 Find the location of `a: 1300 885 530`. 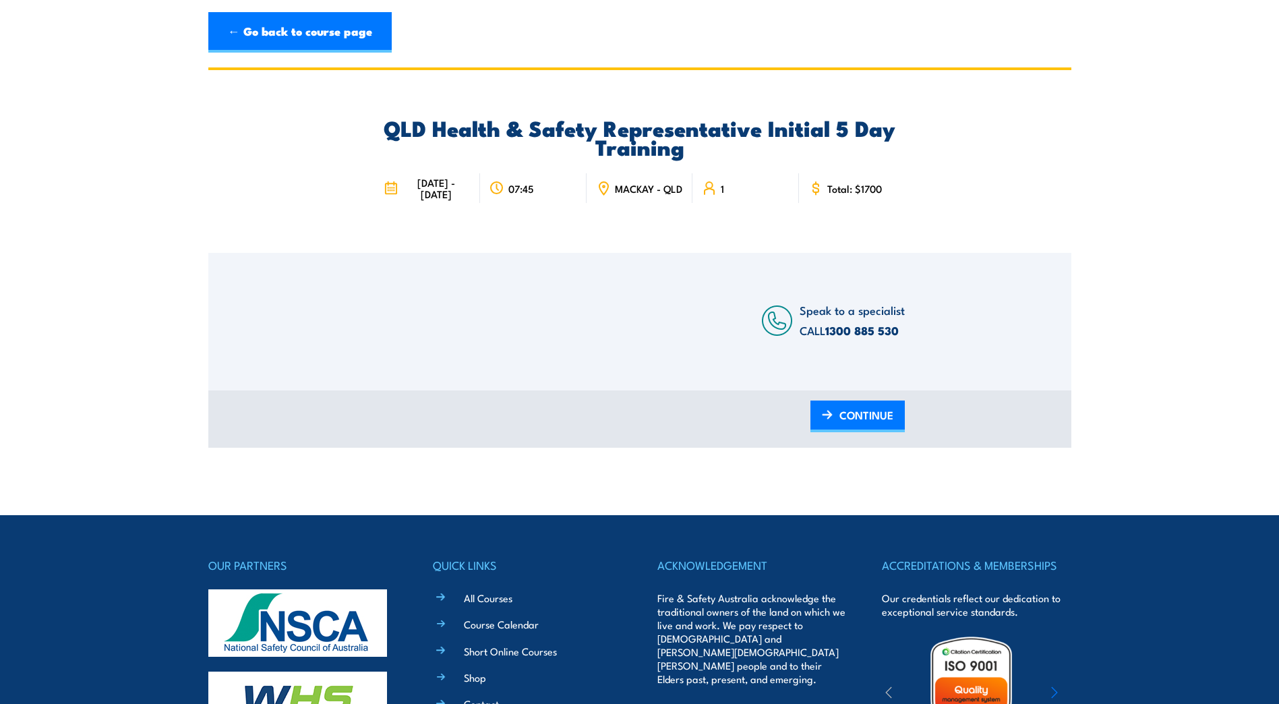

a: 1300 885 530 is located at coordinates (861, 330).